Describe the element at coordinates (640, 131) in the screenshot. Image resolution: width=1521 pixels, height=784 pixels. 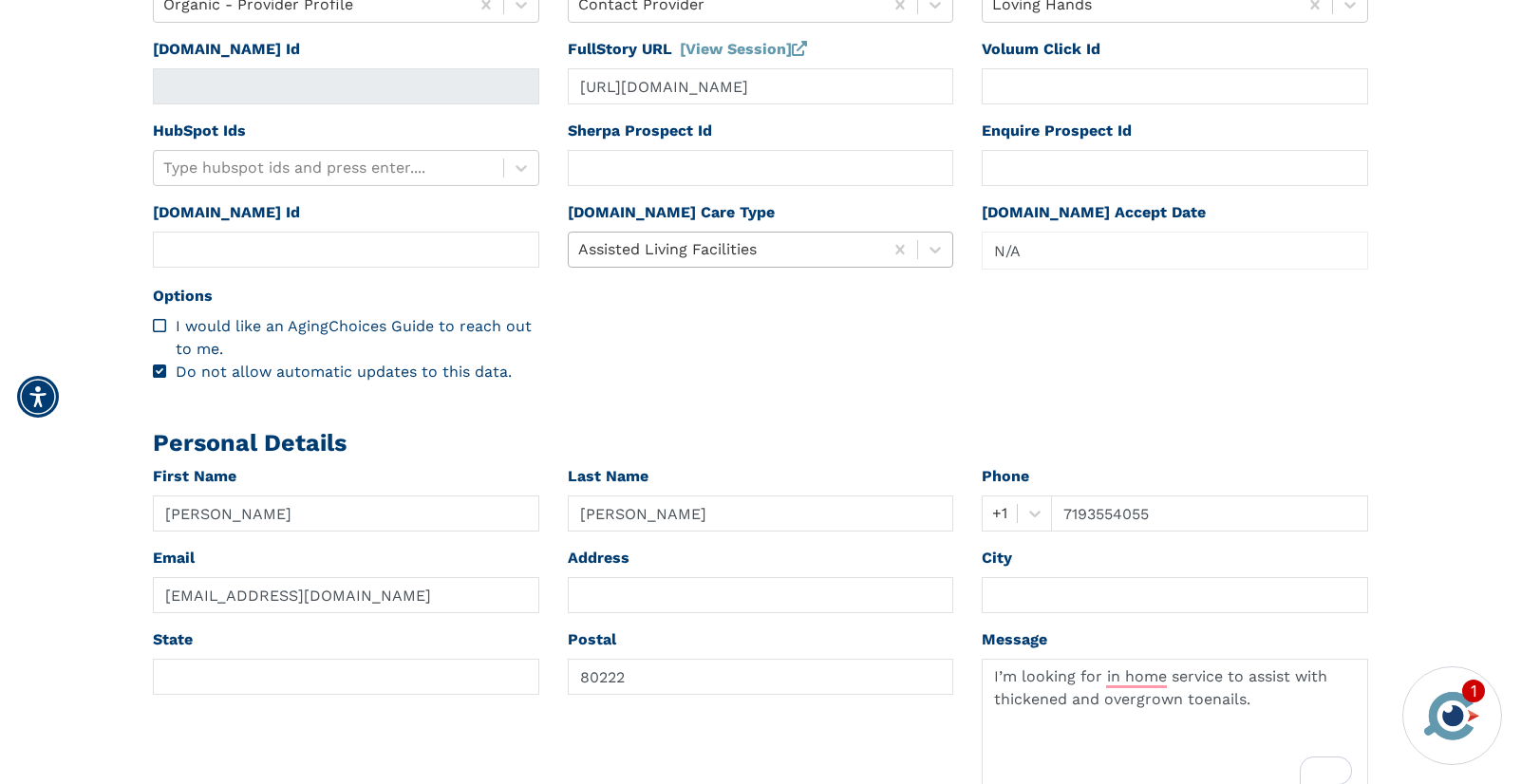
I see `label: Sherpa Prospect Id` at that location.